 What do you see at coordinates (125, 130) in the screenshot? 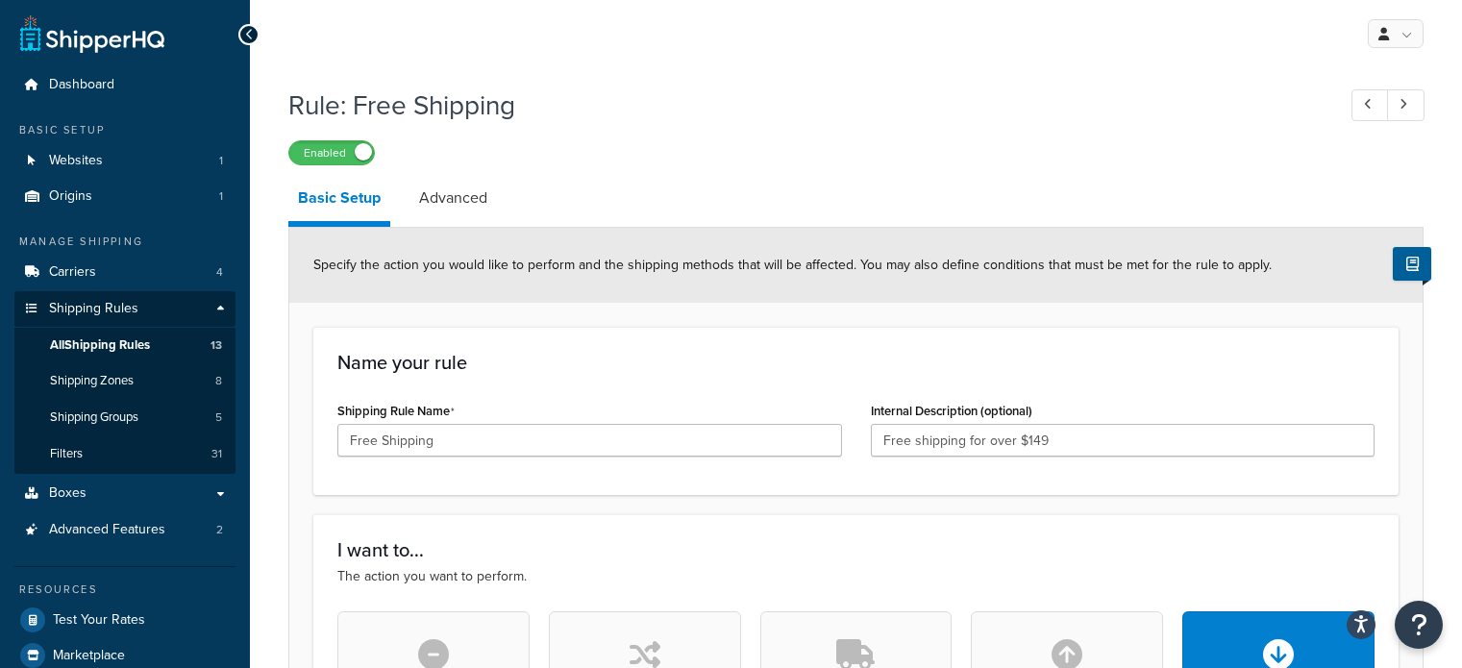
I see `div: Basic Setup` at bounding box center [125, 130].